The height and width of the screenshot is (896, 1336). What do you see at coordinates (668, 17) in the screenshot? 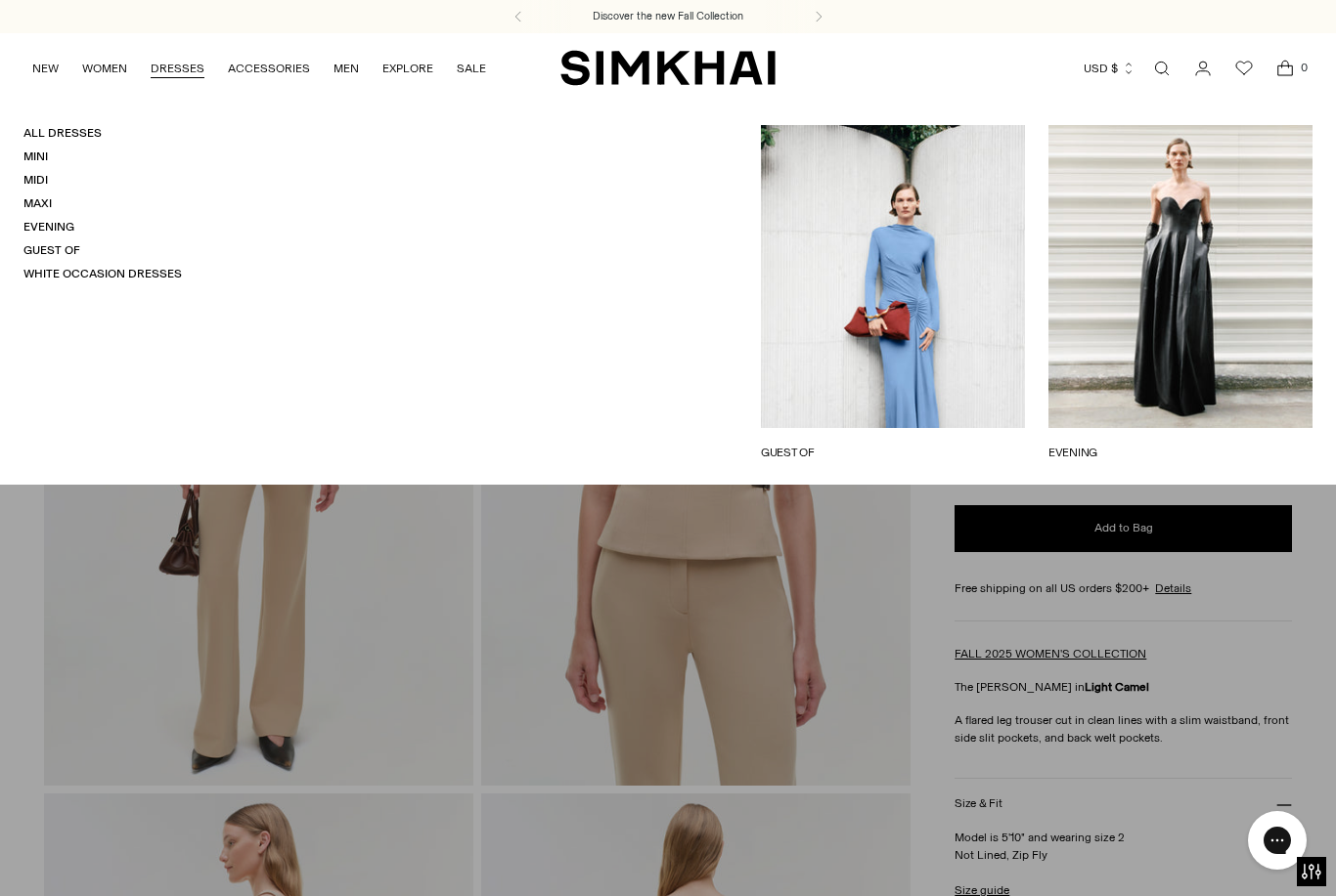
I see `a: Discover the new Fall Collection` at bounding box center [668, 17].